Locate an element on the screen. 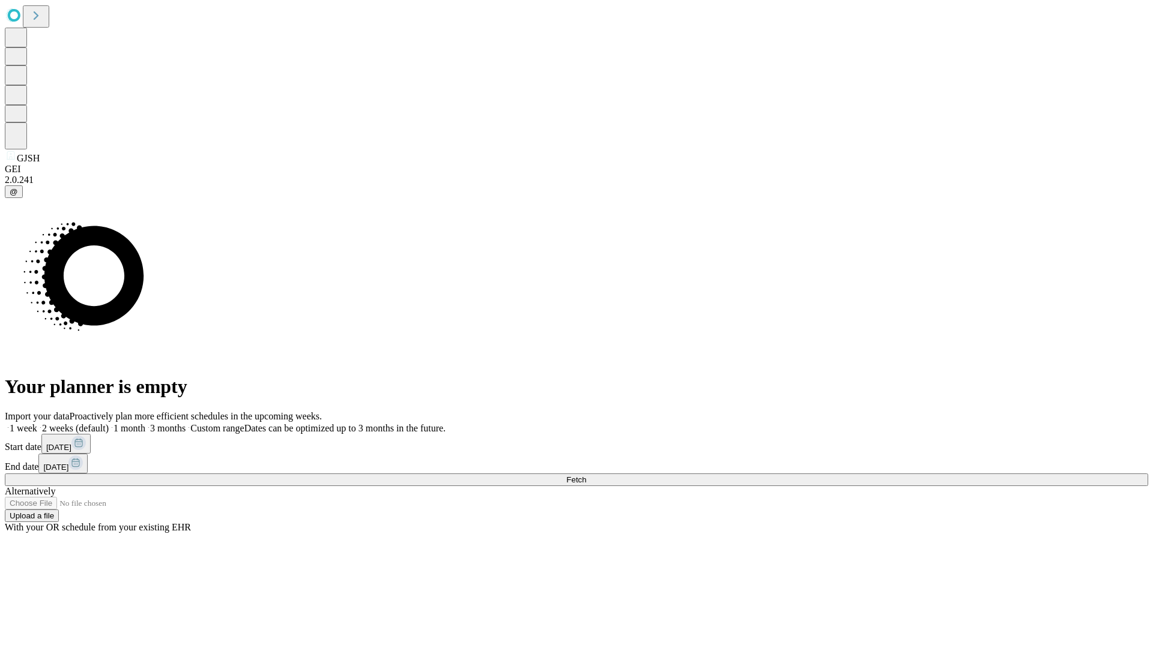  span: 3 months is located at coordinates (168, 428).